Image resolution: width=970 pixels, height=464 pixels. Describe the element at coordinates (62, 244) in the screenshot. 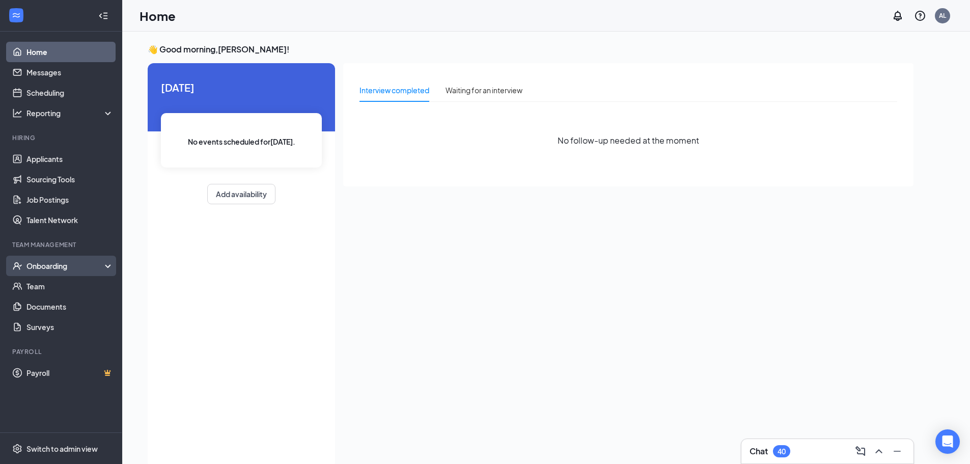

I see `div: Team Management` at that location.